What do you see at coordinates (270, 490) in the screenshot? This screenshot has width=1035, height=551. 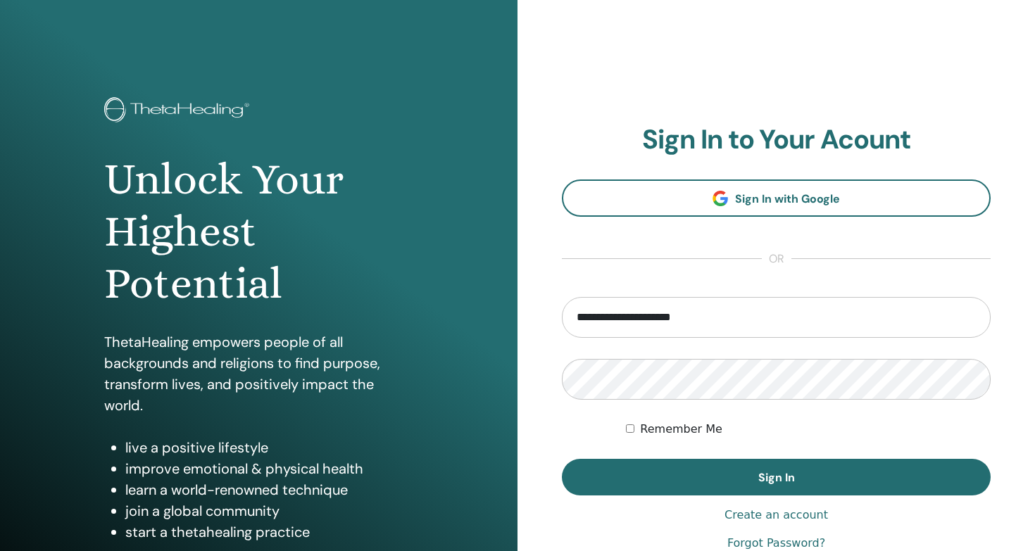 I see `li: learn a world-renowned technique` at bounding box center [270, 490].